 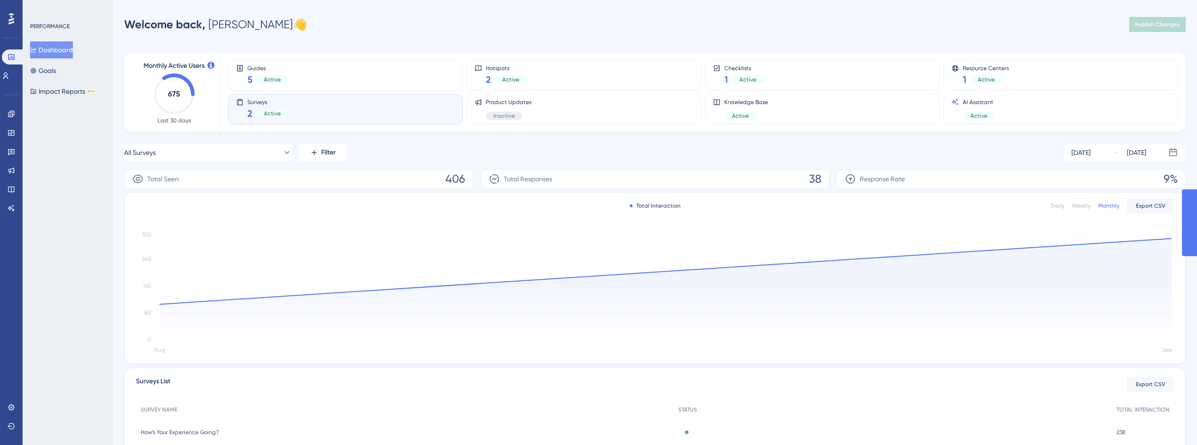 I want to click on tspan: 240, so click(x=146, y=259).